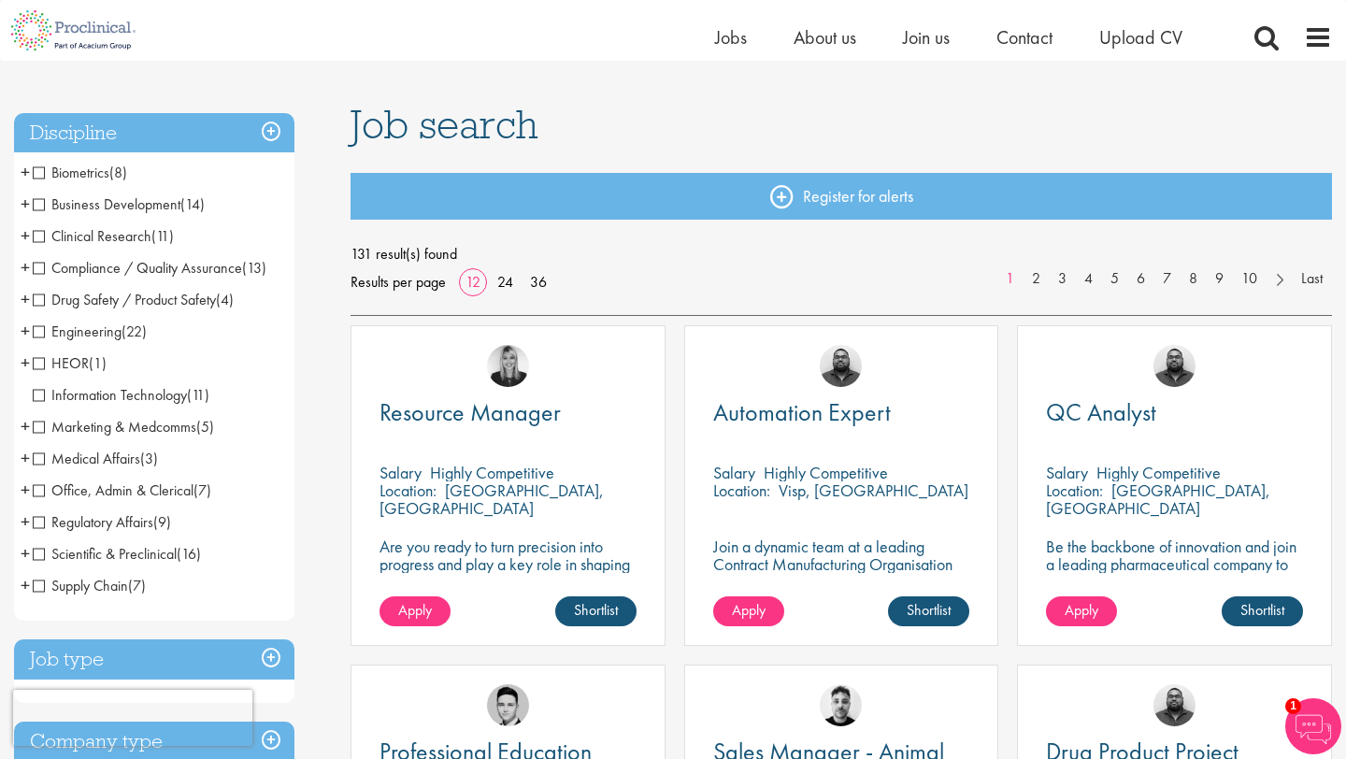 The width and height of the screenshot is (1346, 759). Describe the element at coordinates (162, 522) in the screenshot. I see `span: (9)` at that location.